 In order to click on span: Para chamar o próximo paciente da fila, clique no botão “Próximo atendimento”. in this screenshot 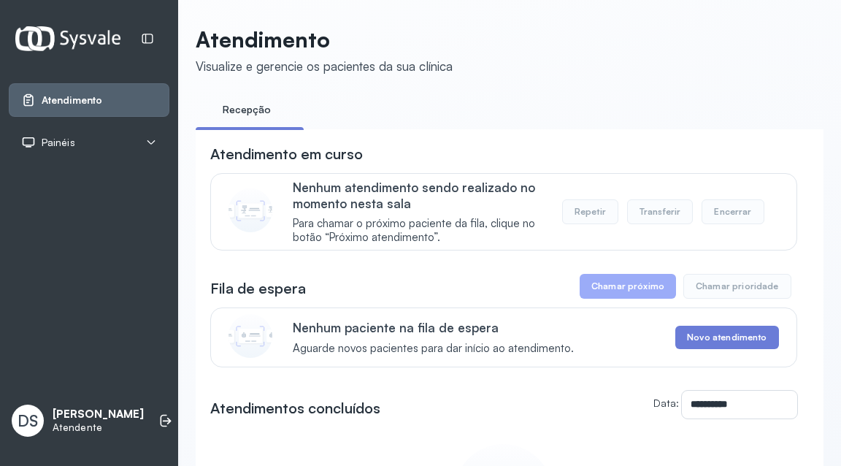, I will do `click(427, 231)`.